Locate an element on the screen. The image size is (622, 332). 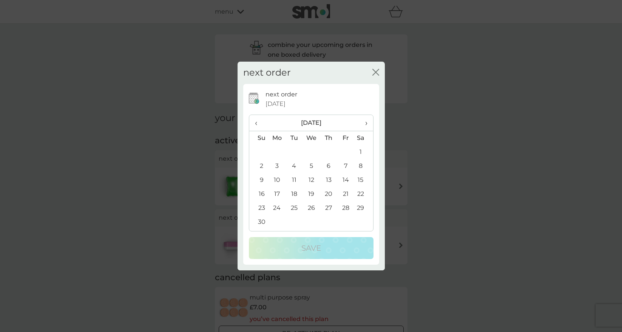
td: 5 is located at coordinates (311, 166).